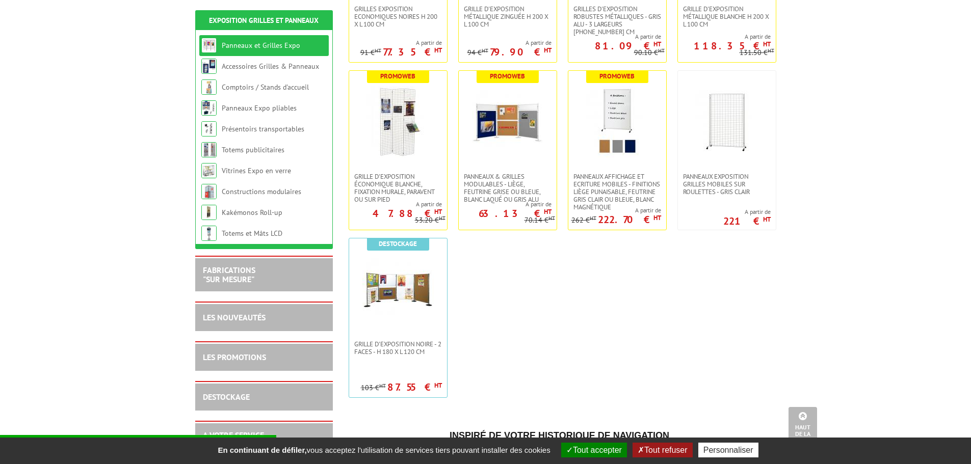  What do you see at coordinates (270, 66) in the screenshot?
I see `a: Accessoires Grilles & Panneaux` at bounding box center [270, 66].